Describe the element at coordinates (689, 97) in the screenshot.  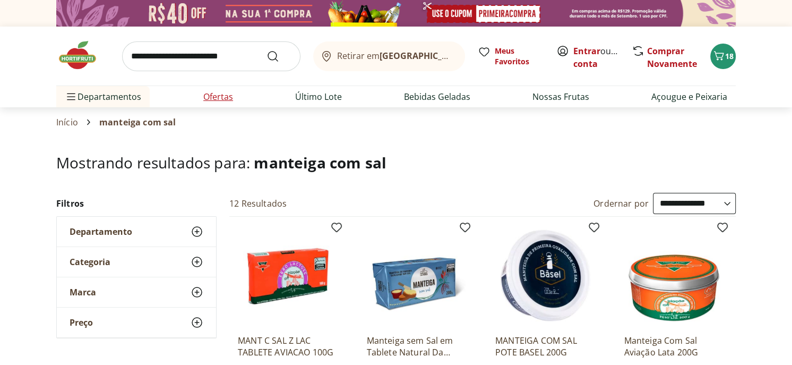
I see `a: Açougue e Peixaria` at that location.